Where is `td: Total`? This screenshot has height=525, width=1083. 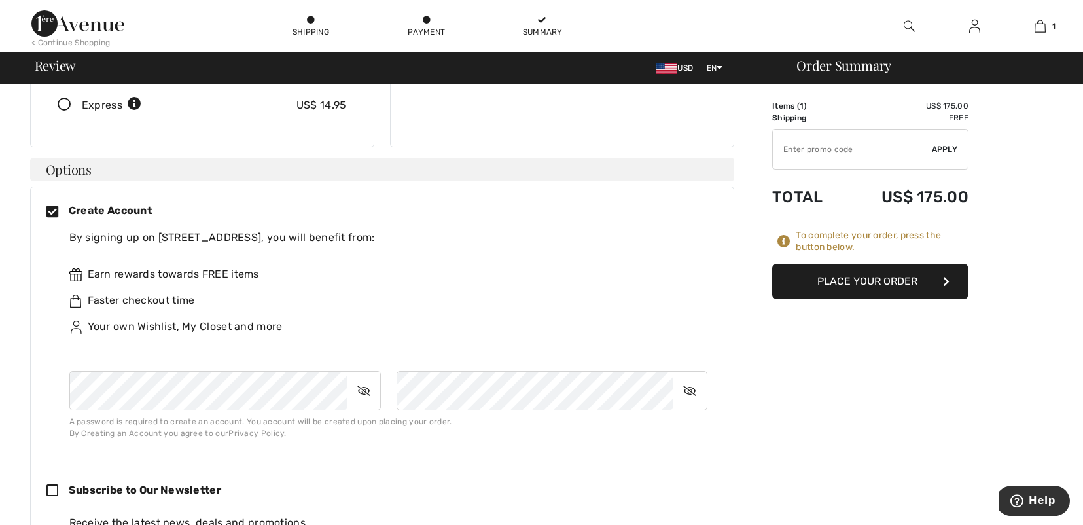
td: Total is located at coordinates (808, 197).